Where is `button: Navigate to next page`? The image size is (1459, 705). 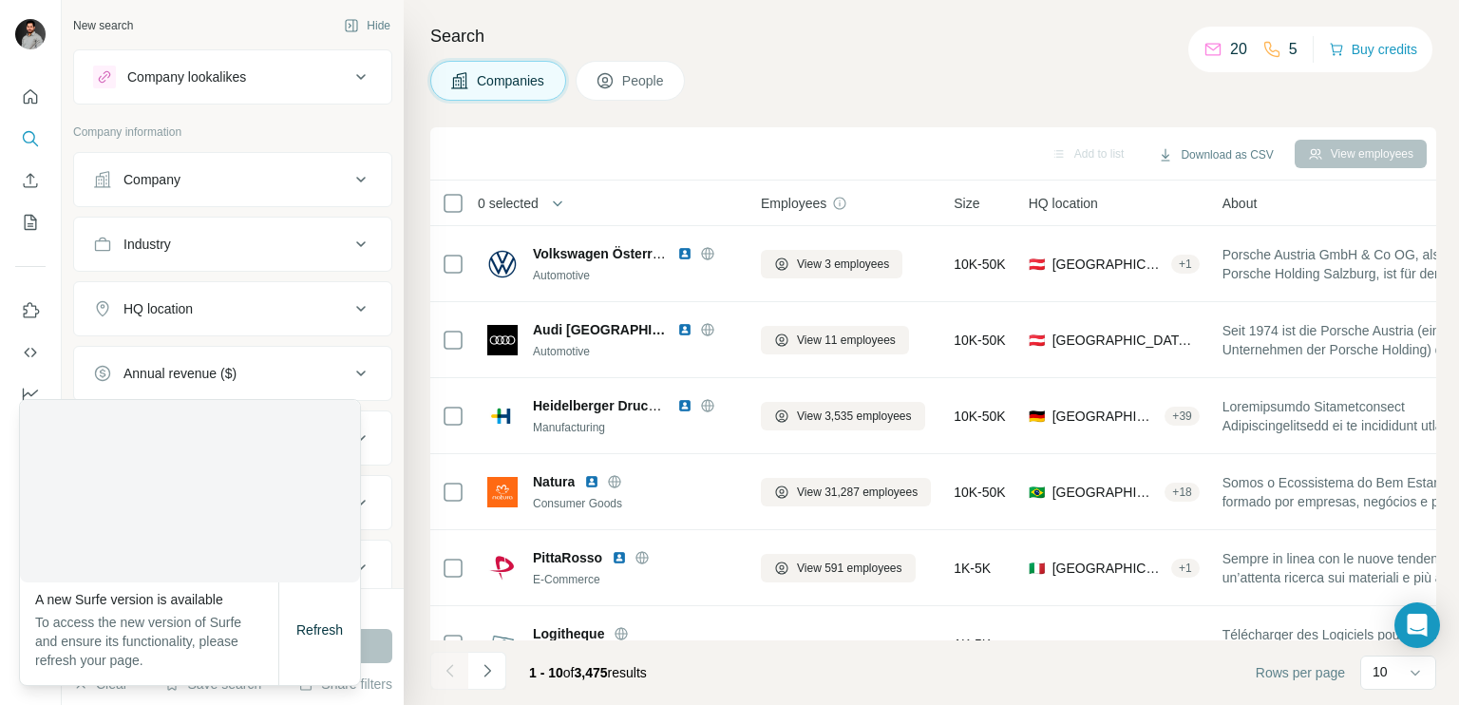
button: Navigate to next page is located at coordinates (487, 671).